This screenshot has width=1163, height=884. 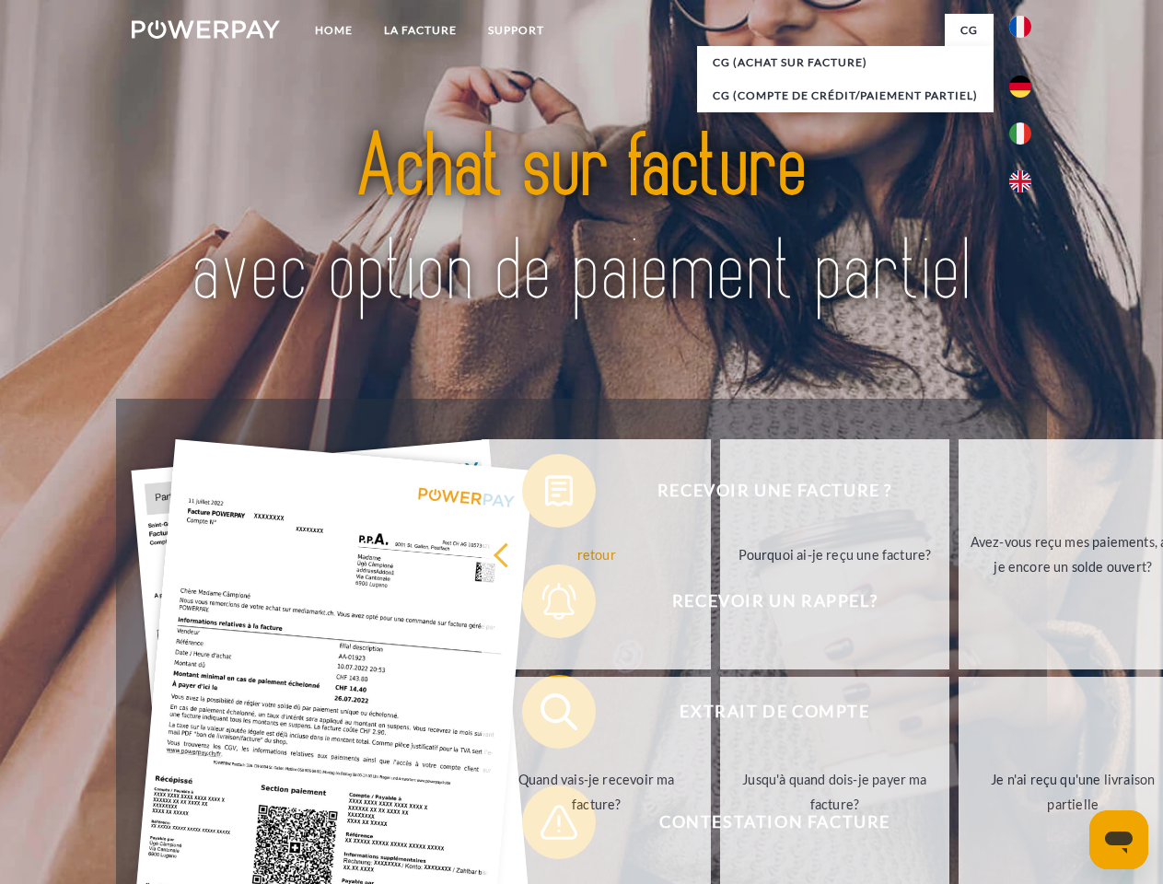 I want to click on div: retour, so click(x=596, y=554).